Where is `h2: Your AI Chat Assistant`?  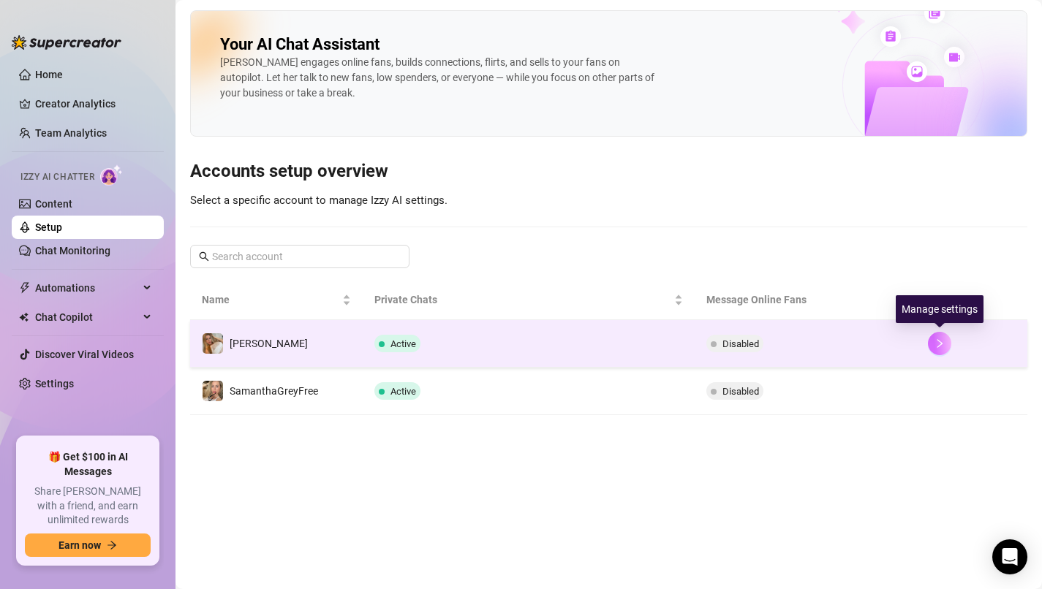
h2: Your AI Chat Assistant is located at coordinates (300, 45).